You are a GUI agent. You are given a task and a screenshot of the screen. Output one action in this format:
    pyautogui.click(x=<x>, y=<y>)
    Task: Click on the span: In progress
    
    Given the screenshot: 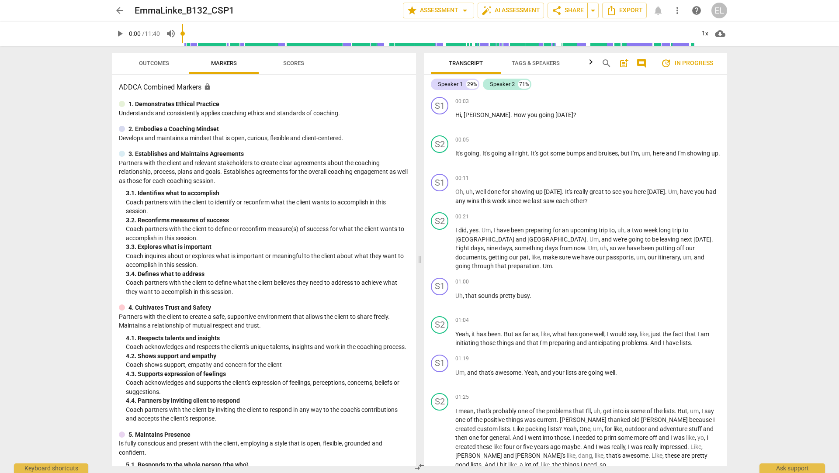 What is the action you would take?
    pyautogui.click(x=687, y=63)
    